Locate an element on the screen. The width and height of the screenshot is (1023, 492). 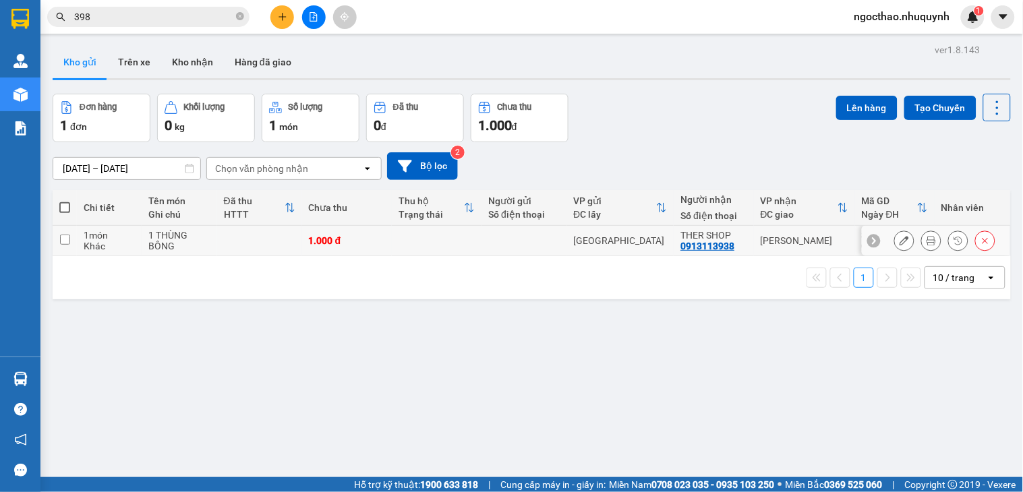
span: message is located at coordinates (20, 470).